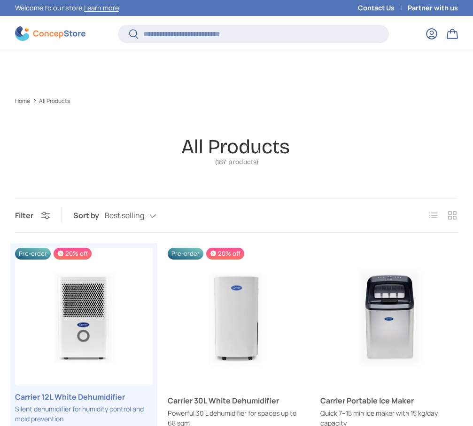 The width and height of the screenshot is (473, 426). Describe the element at coordinates (140, 215) in the screenshot. I see `button: Best selling` at that location.